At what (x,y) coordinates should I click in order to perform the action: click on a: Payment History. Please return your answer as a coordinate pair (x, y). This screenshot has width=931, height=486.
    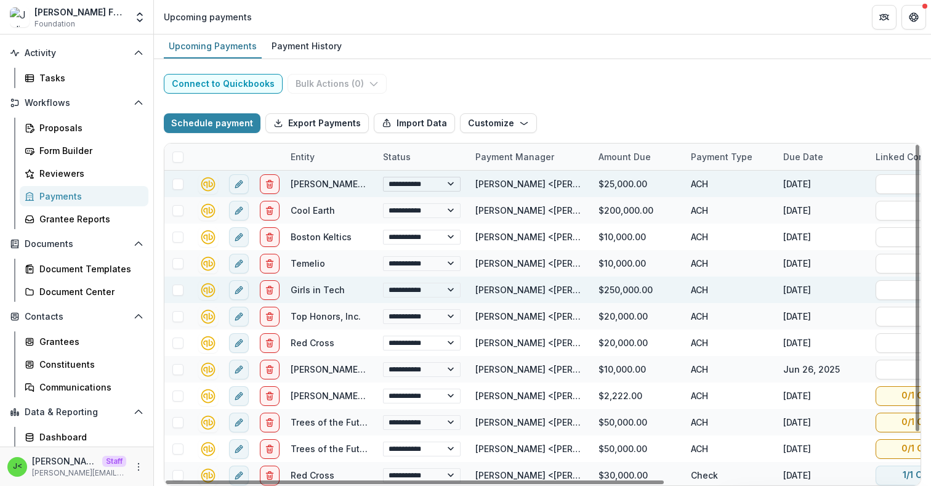
    Looking at the image, I should click on (307, 46).